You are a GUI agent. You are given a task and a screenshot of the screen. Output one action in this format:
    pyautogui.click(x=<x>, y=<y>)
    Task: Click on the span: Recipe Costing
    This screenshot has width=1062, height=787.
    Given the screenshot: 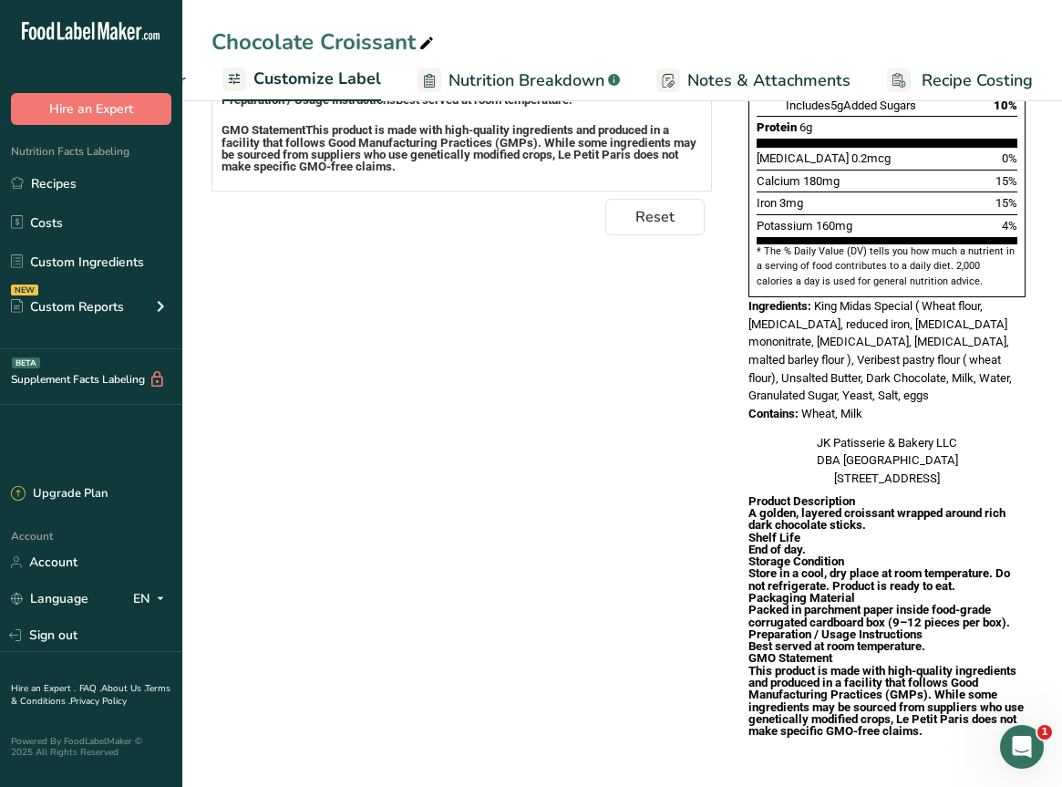 What is the action you would take?
    pyautogui.click(x=977, y=80)
    